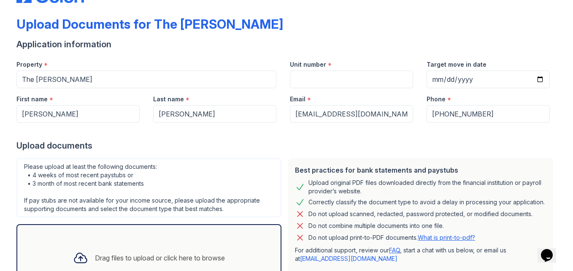  Describe the element at coordinates (29, 65) in the screenshot. I see `label: Property` at that location.